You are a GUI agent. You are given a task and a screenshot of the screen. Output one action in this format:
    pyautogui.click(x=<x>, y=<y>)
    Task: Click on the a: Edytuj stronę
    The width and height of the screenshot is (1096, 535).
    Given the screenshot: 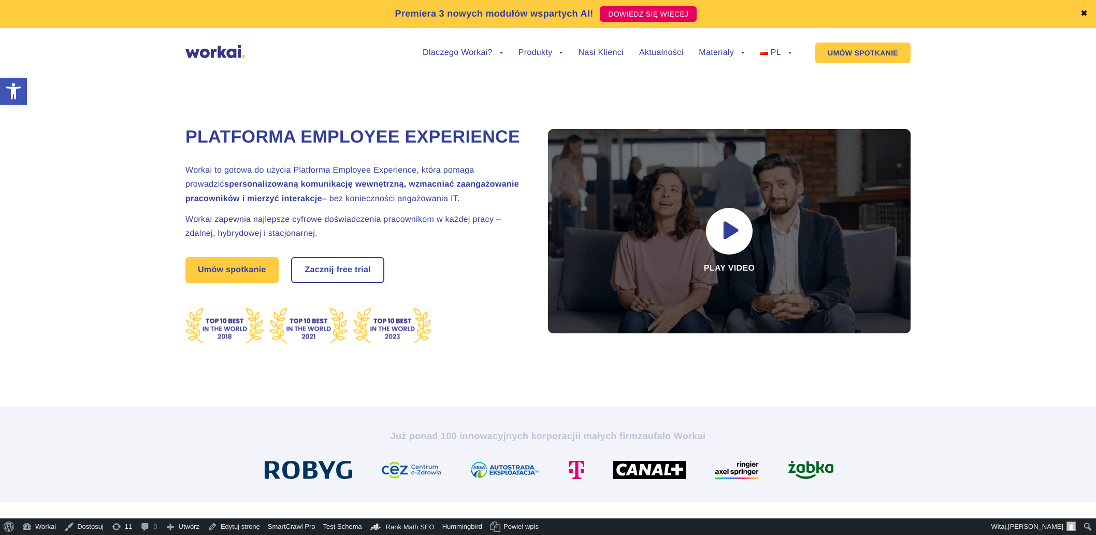 What is the action you would take?
    pyautogui.click(x=234, y=526)
    